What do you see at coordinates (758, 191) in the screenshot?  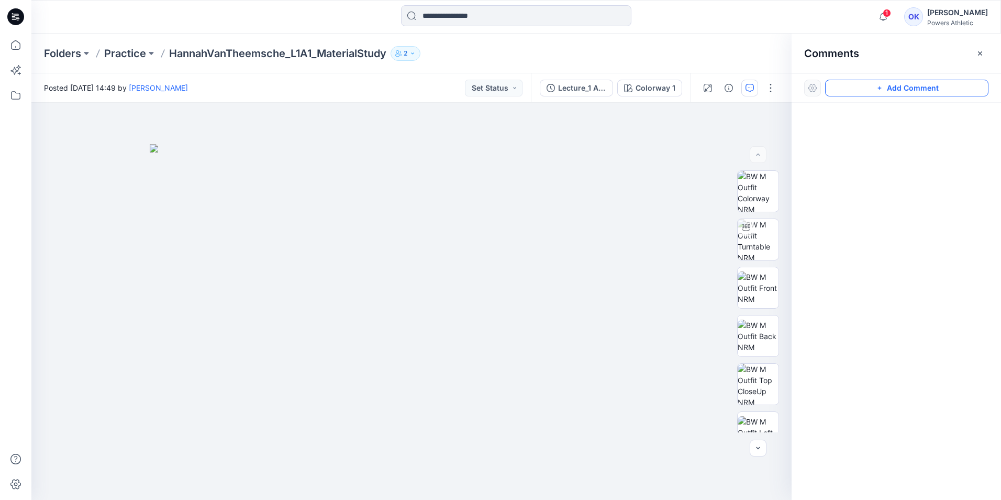 I see `img: BW M Outfit Colorway NRM` at bounding box center [758, 191].